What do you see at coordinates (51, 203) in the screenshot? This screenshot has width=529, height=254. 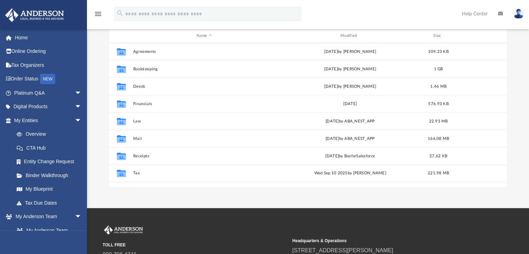 I see `a: Tax Due Dates` at bounding box center [51, 203].